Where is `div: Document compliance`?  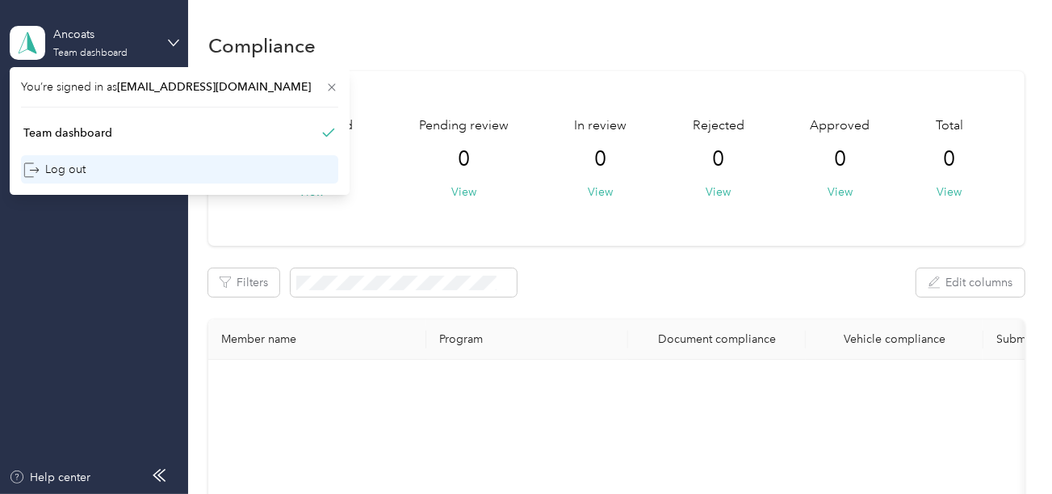 div: Document compliance is located at coordinates (717, 338).